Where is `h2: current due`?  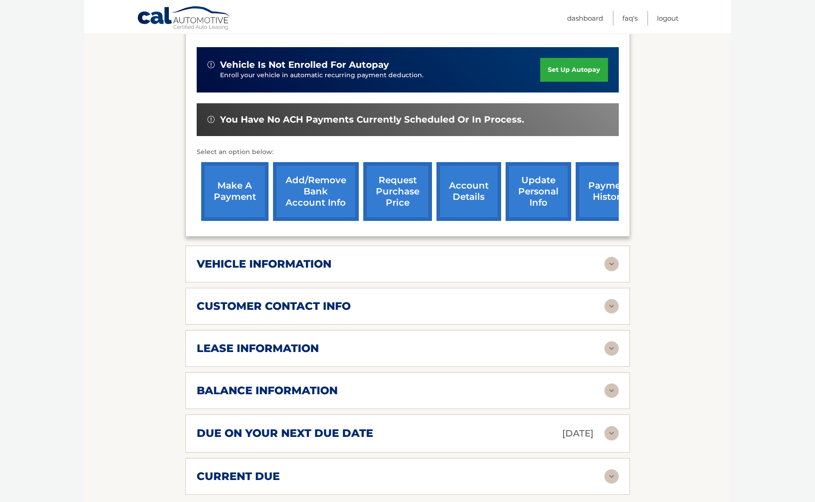 h2: current due is located at coordinates (238, 477).